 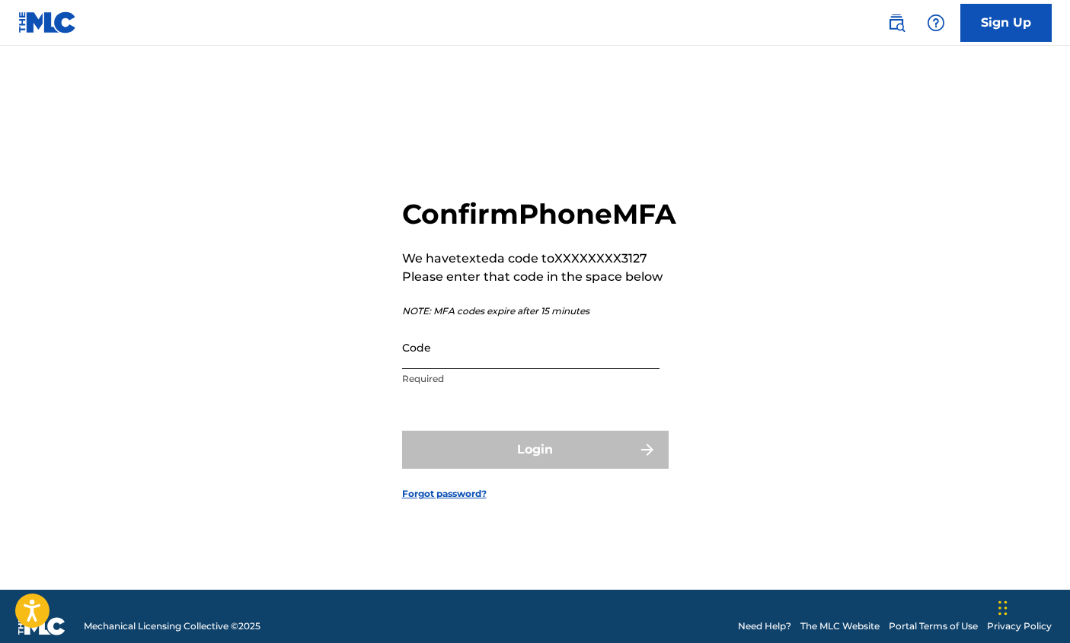 What do you see at coordinates (1019, 627) in the screenshot?
I see `a: Privacy Policy` at bounding box center [1019, 627].